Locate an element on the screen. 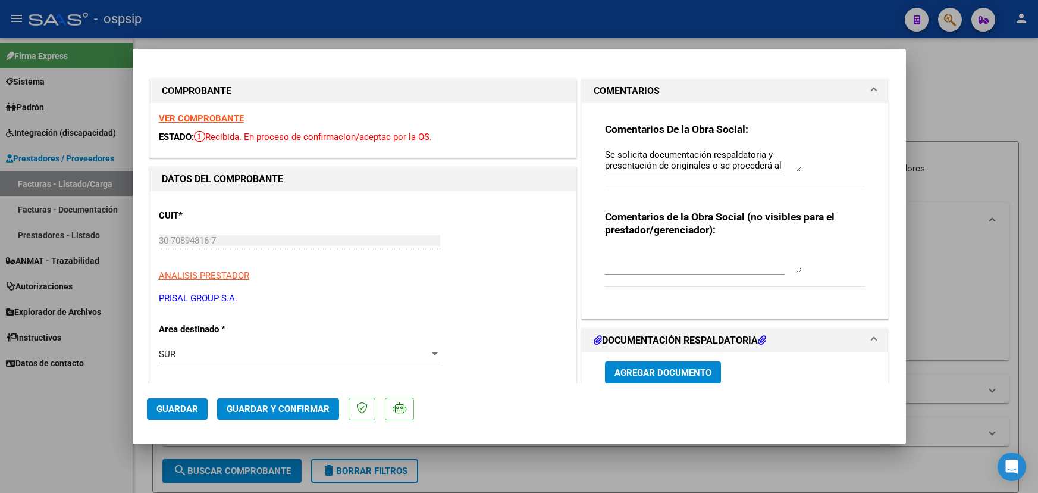 Image resolution: width=1038 pixels, height=493 pixels. strong: VER COMPROBANTE is located at coordinates (201, 118).